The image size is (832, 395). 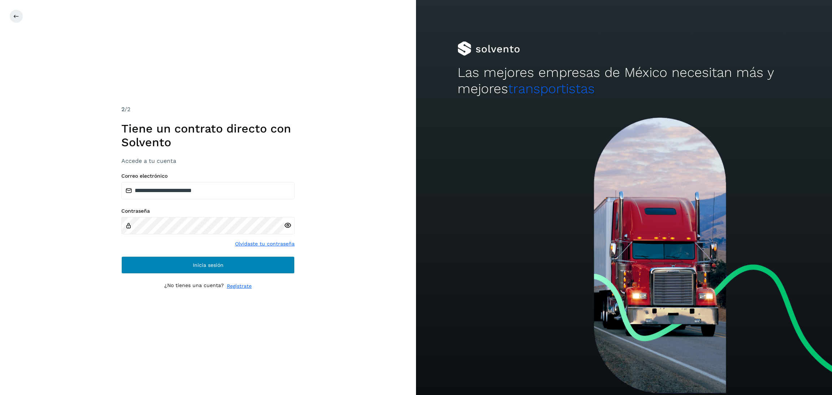 What do you see at coordinates (208, 109) in the screenshot?
I see `div: /2` at bounding box center [208, 109].